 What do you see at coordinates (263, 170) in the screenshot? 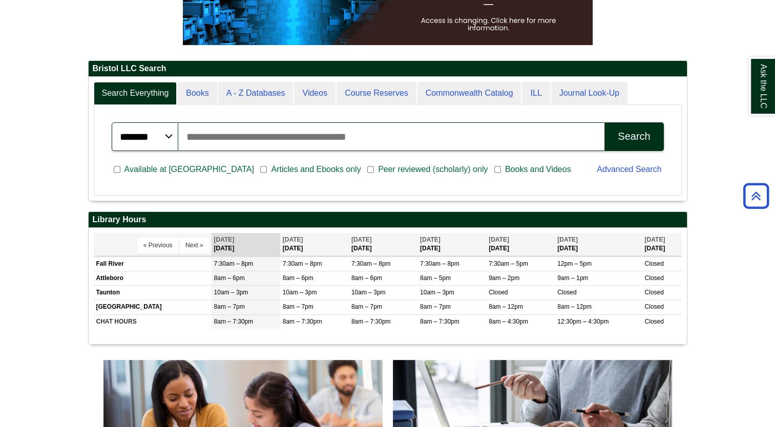
I see `input: Articles and Ebooks only` at bounding box center [263, 170].